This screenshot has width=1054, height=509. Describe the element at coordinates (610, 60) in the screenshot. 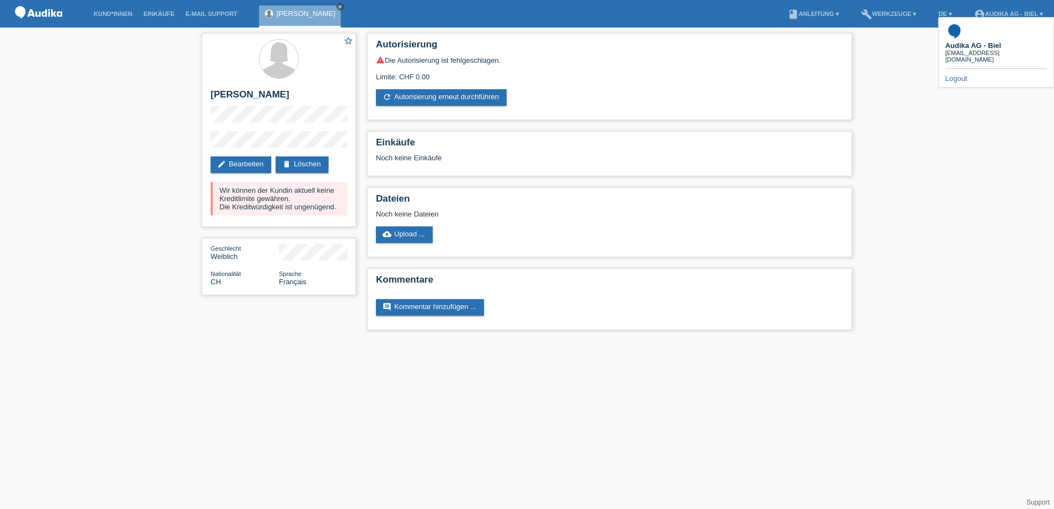

I see `div: Die Autorisierung ist fehlgeschlagen.` at that location.